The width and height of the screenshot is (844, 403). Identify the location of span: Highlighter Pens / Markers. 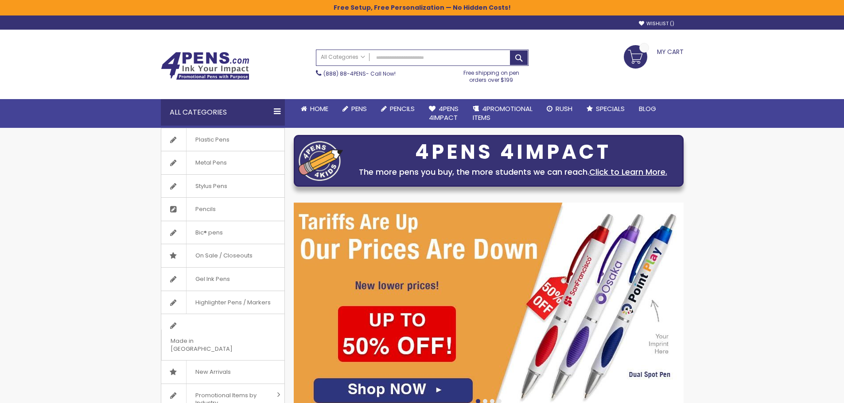
(233, 303).